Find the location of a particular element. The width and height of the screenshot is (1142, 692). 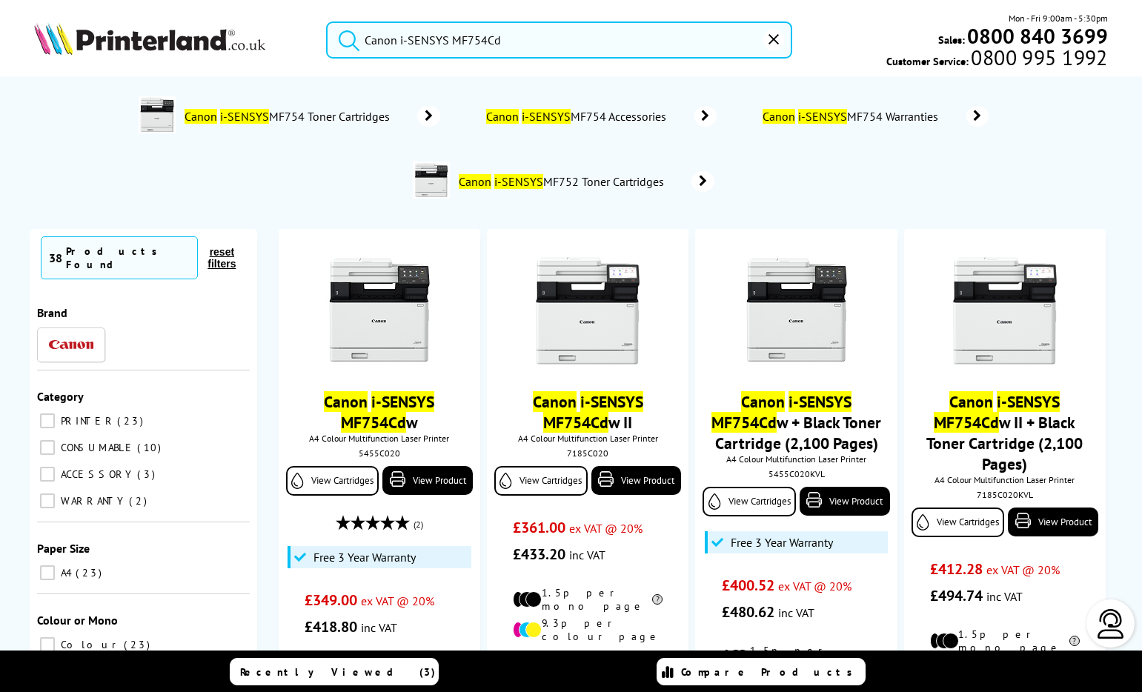

input: S is located at coordinates (559, 40).